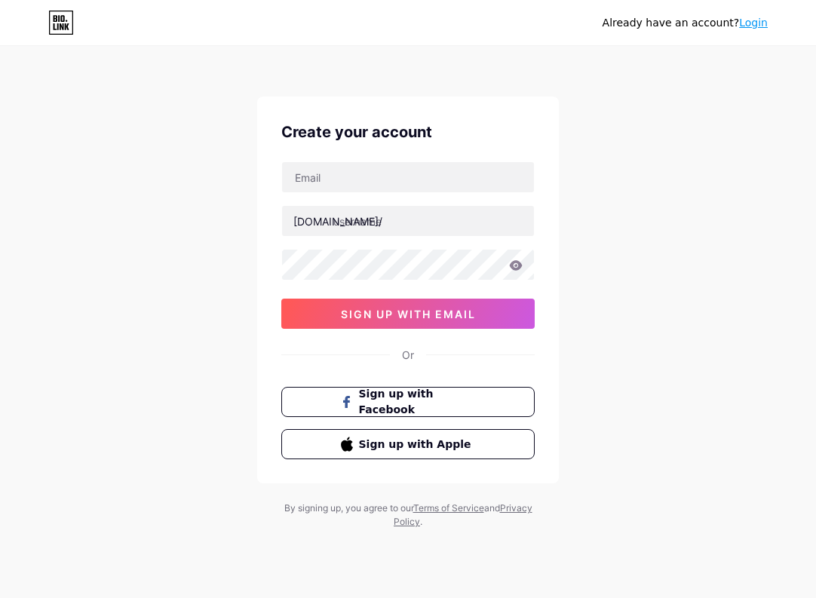 Image resolution: width=816 pixels, height=598 pixels. I want to click on span: Sign up with Apple, so click(417, 444).